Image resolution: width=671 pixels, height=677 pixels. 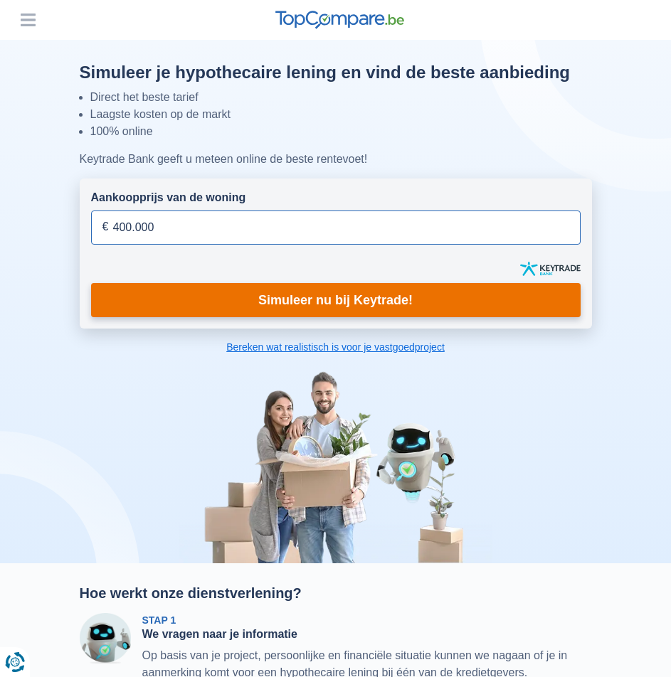 I want to click on a: Simuleer nu bij Keytrade!, so click(x=336, y=300).